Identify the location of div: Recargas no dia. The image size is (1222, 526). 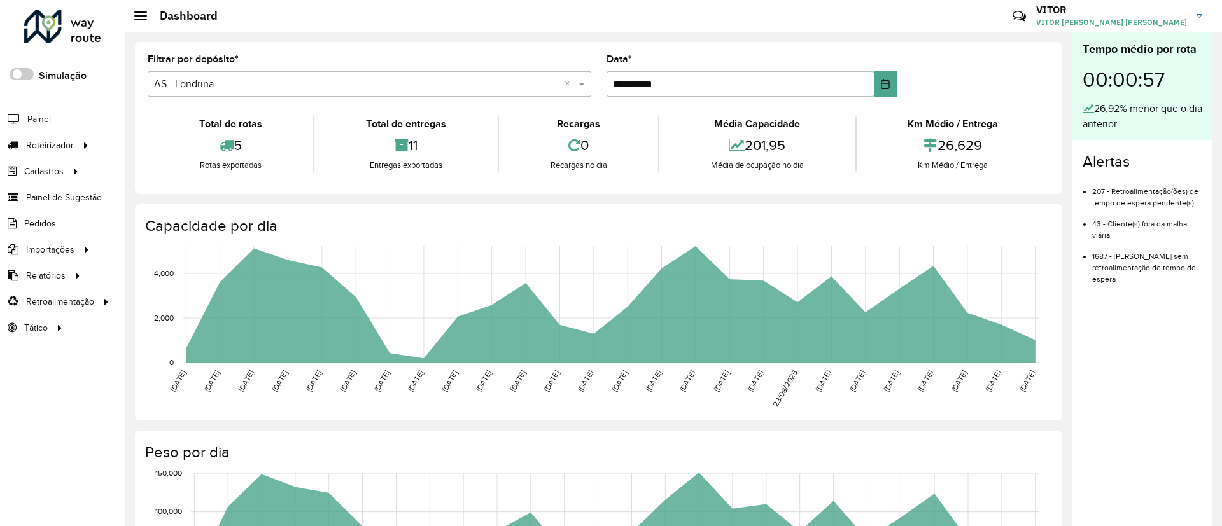
(579, 165).